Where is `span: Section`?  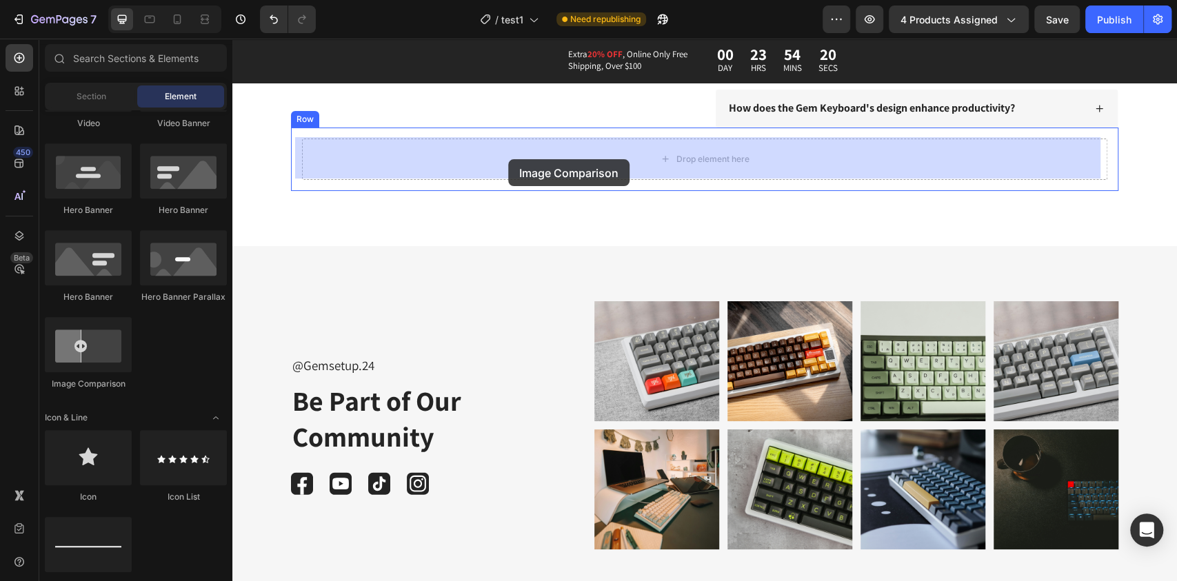
span: Section is located at coordinates (91, 97).